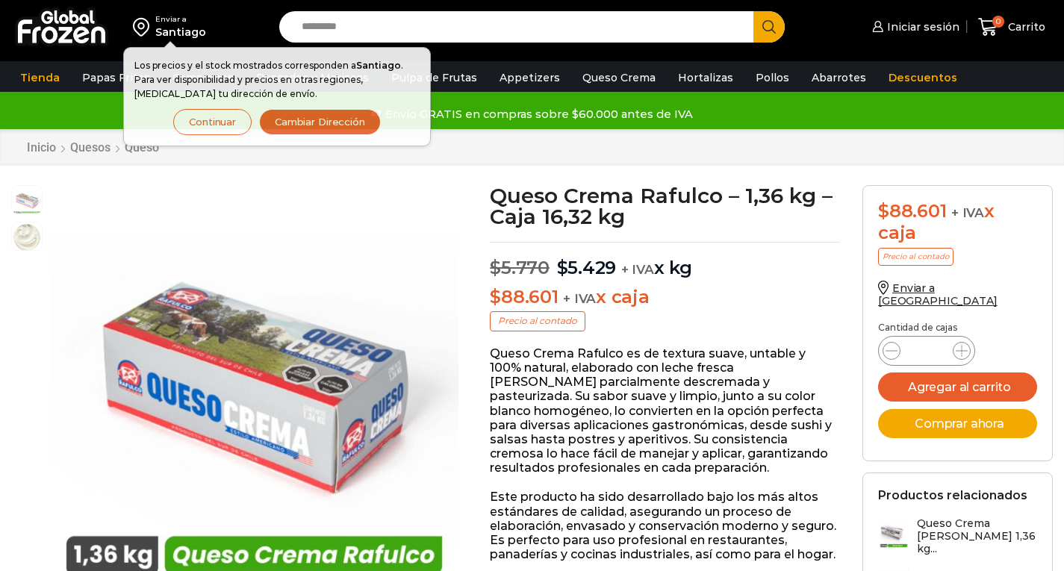 The image size is (1064, 571). Describe the element at coordinates (1024, 27) in the screenshot. I see `span: Carrito` at that location.